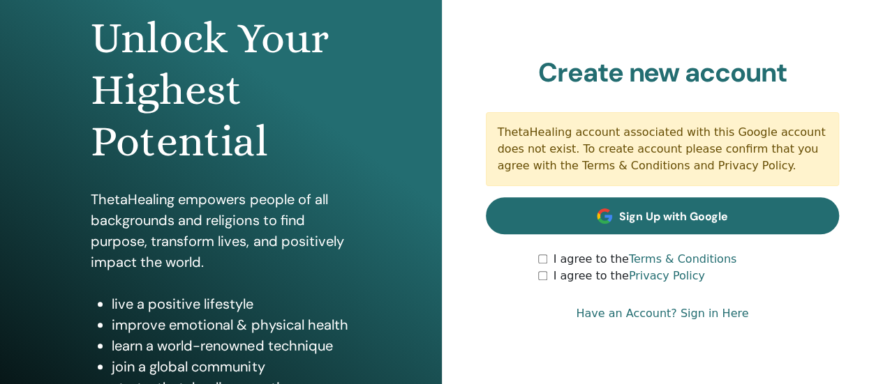  I want to click on h1: Unlock Your Highest Potential, so click(220, 90).